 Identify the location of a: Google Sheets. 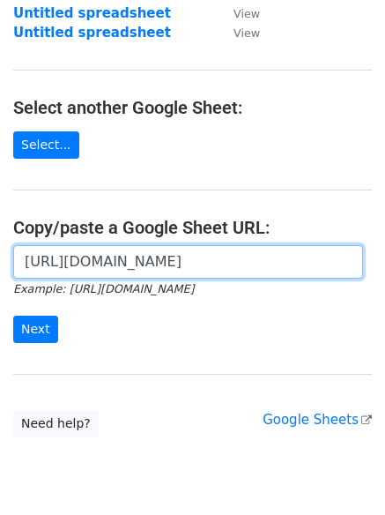
(317, 420).